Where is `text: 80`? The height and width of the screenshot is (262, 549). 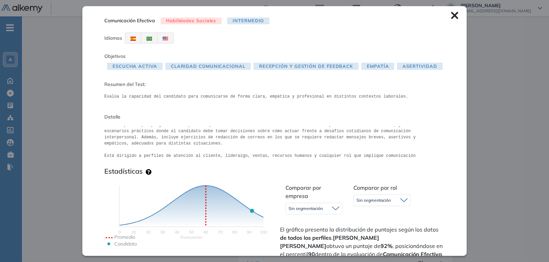
text: 80 is located at coordinates (235, 232).